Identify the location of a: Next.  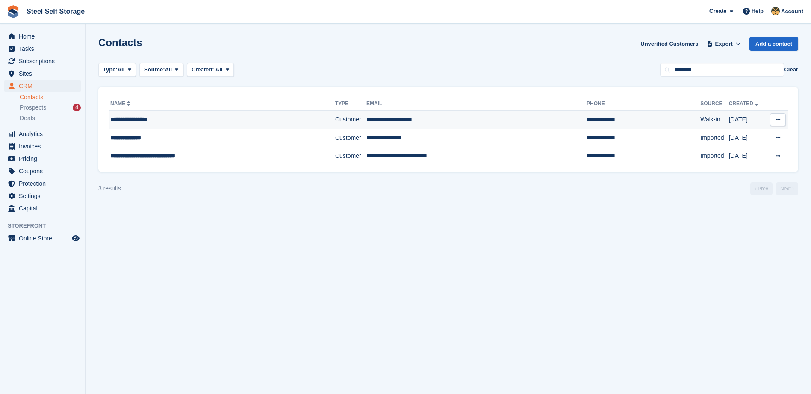
(787, 189).